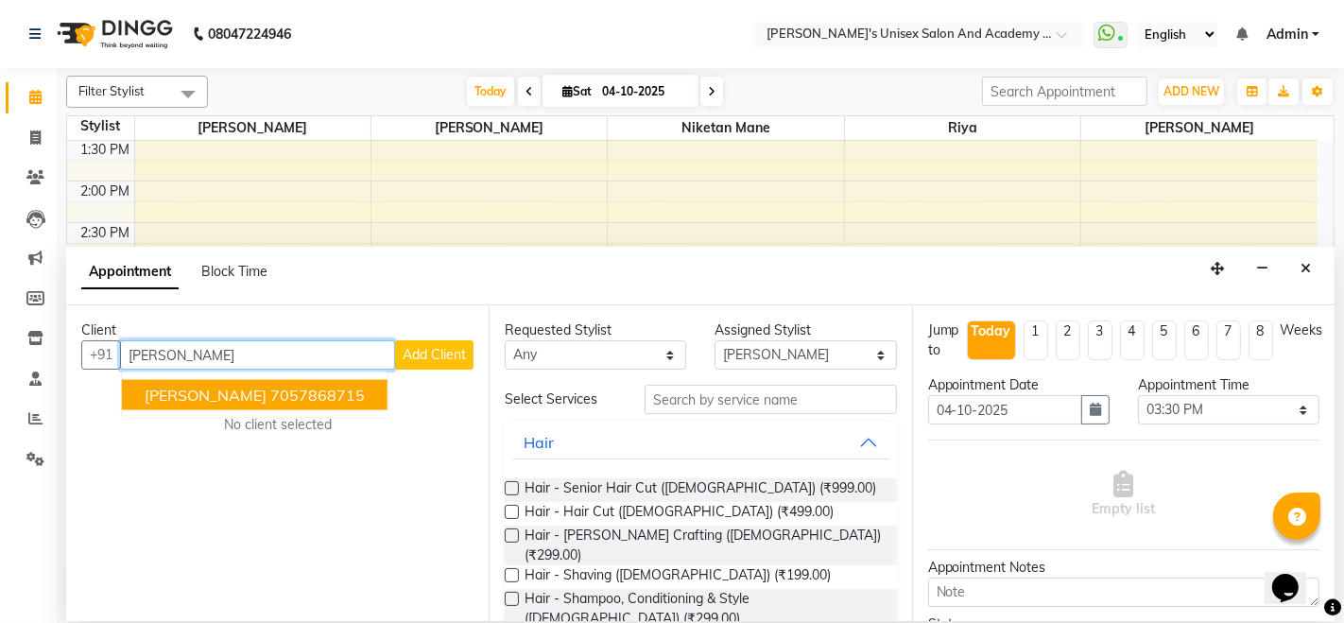  Describe the element at coordinates (491, 91) in the screenshot. I see `span: Today` at that location.